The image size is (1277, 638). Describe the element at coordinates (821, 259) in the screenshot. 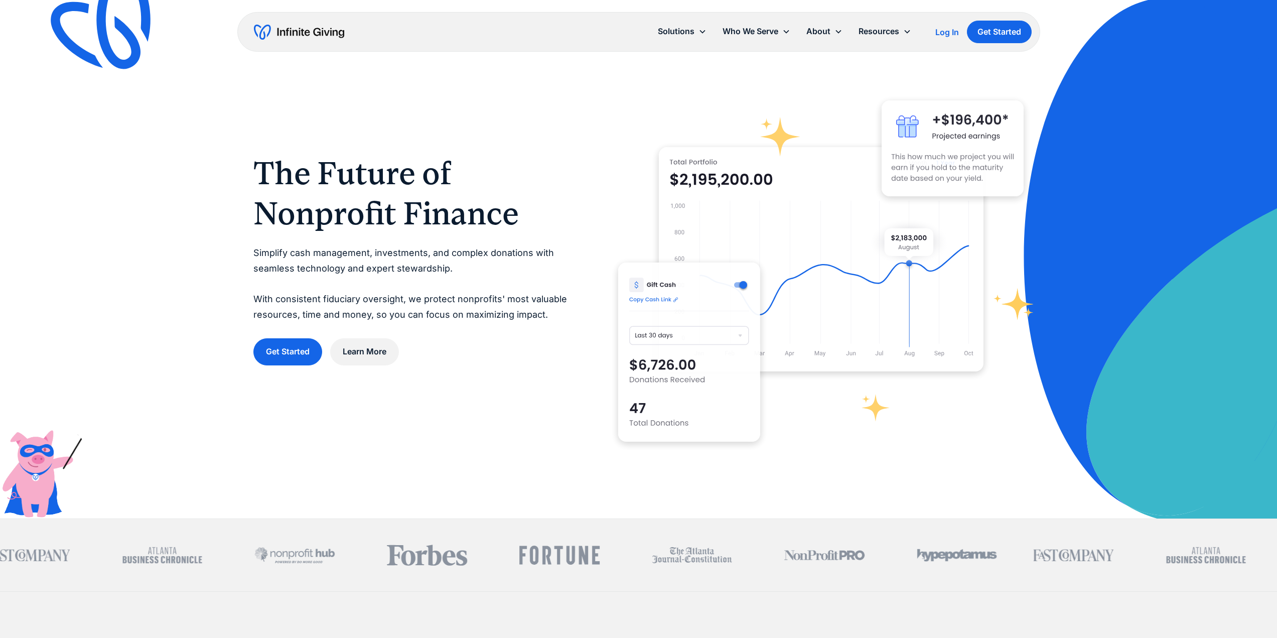

I see `img: nonprofit donation platform` at that location.